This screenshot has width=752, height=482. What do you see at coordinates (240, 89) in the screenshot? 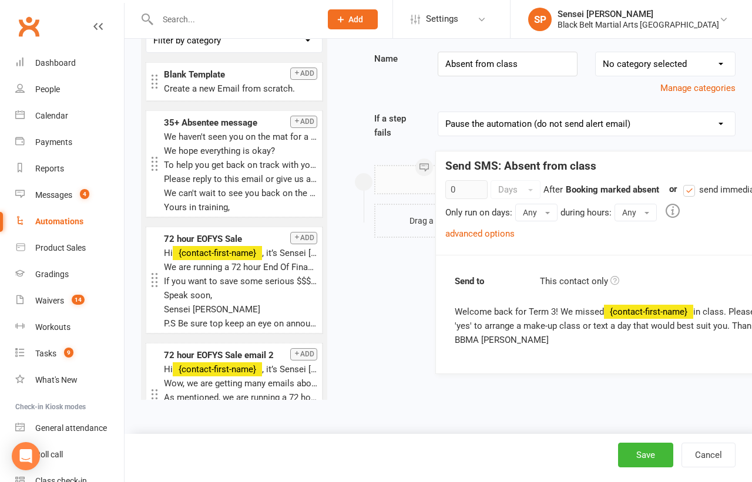
I see `div: Create a new Email from scratch.` at bounding box center [240, 89].